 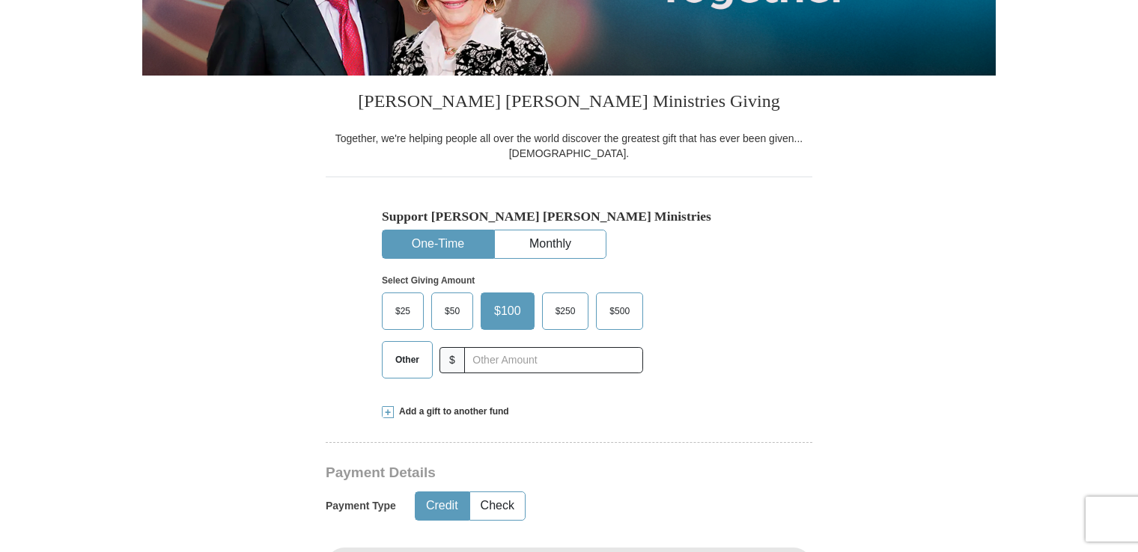 I want to click on button: Monthly, so click(x=550, y=244).